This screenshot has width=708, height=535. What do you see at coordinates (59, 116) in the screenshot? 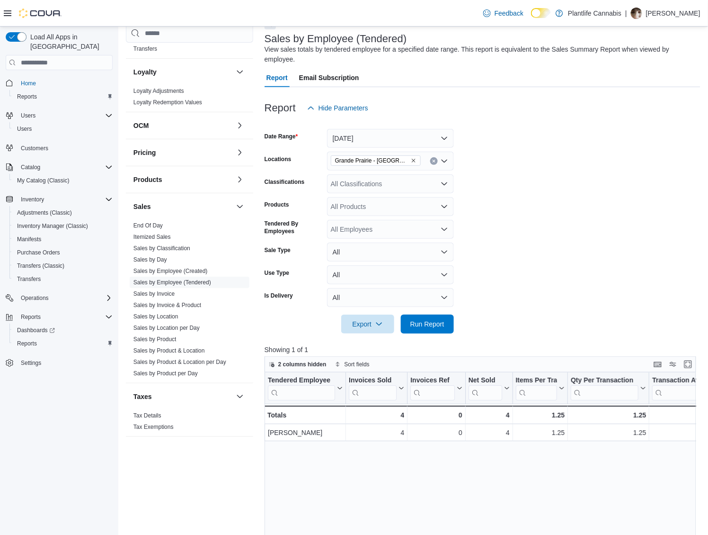
I see `button: Users` at bounding box center [59, 116].